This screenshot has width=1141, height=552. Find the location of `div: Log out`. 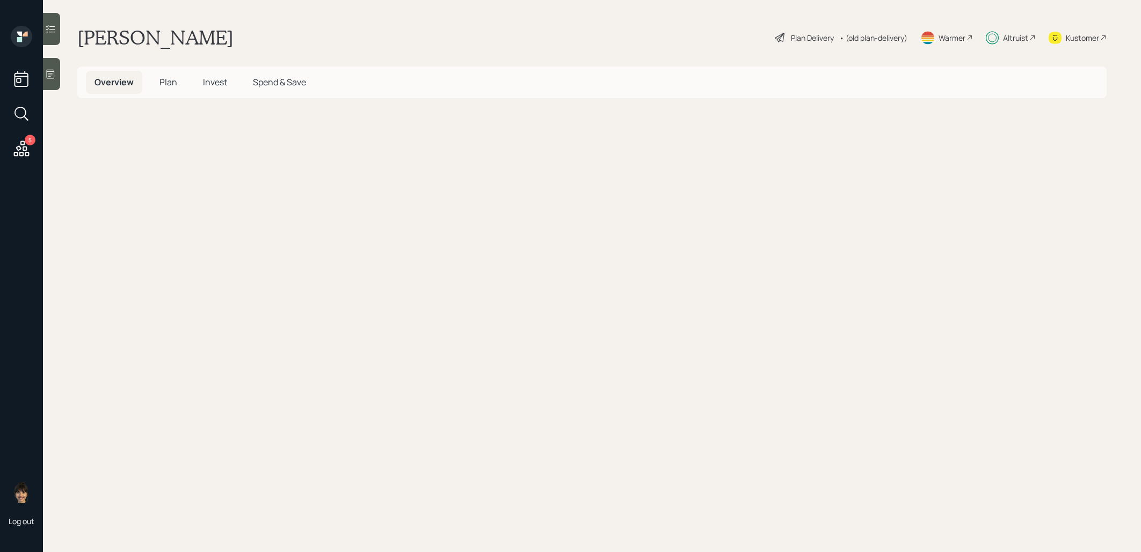

div: Log out is located at coordinates (21, 521).